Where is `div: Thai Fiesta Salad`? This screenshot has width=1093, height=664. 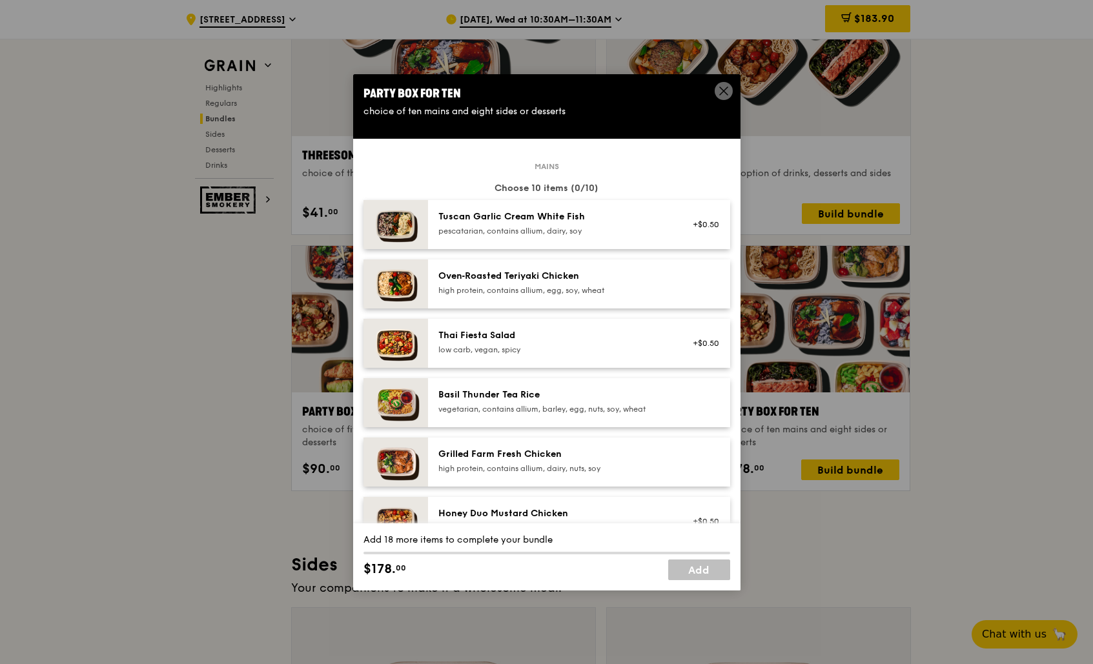 div: Thai Fiesta Salad is located at coordinates (554, 336).